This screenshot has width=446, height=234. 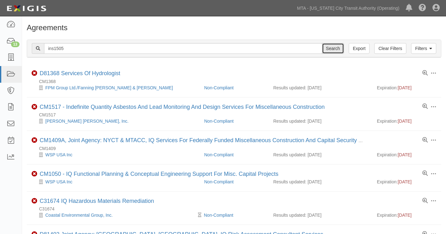 What do you see at coordinates (390, 48) in the screenshot?
I see `a: Clear Filters` at bounding box center [390, 48].